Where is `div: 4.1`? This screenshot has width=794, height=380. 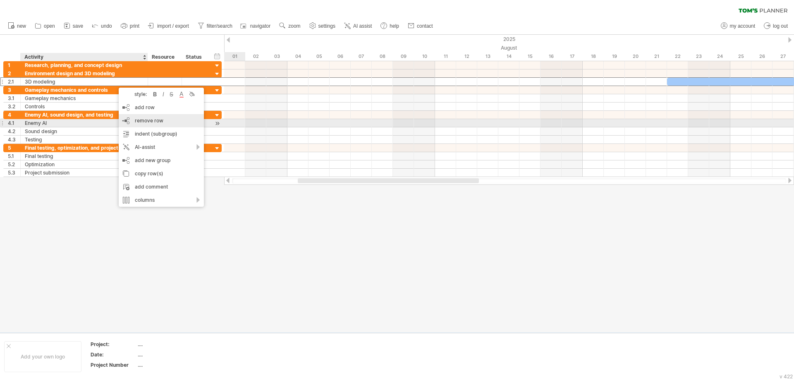
div: 4.1 is located at coordinates (14, 123).